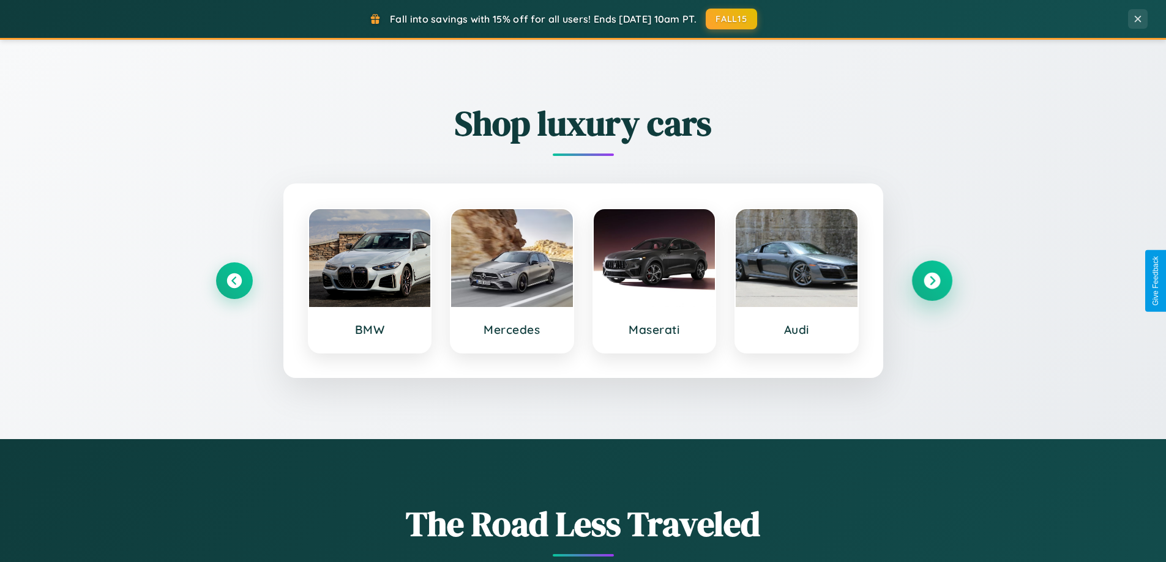 This screenshot has height=562, width=1166. I want to click on h3: Maserati, so click(654, 330).